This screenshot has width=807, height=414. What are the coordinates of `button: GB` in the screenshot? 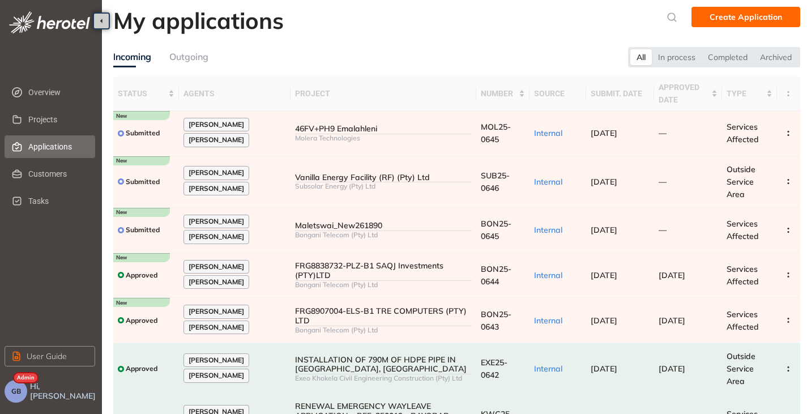 It's located at (16, 391).